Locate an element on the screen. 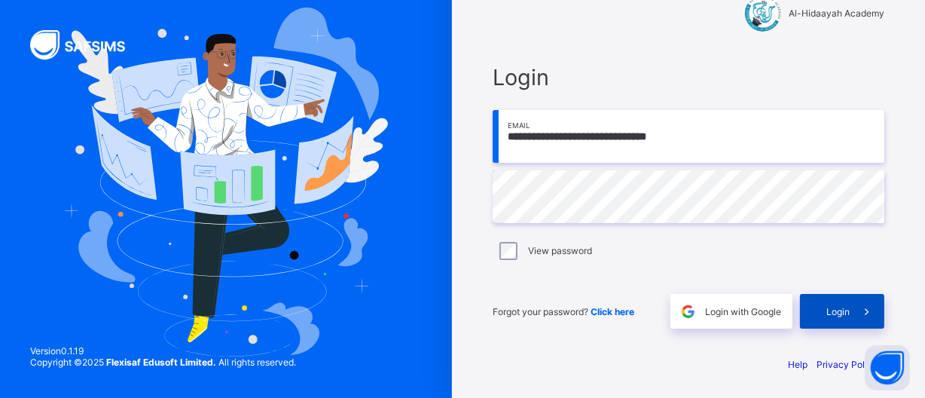 This screenshot has width=925, height=398. span: Version 0.1.19 is located at coordinates (163, 350).